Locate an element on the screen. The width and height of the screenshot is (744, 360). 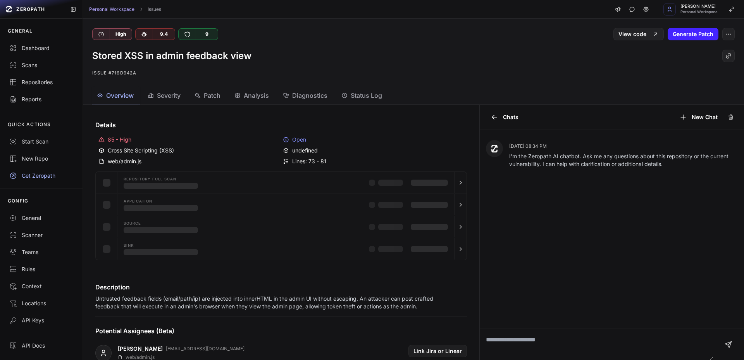
span: Overview is located at coordinates (120, 95).